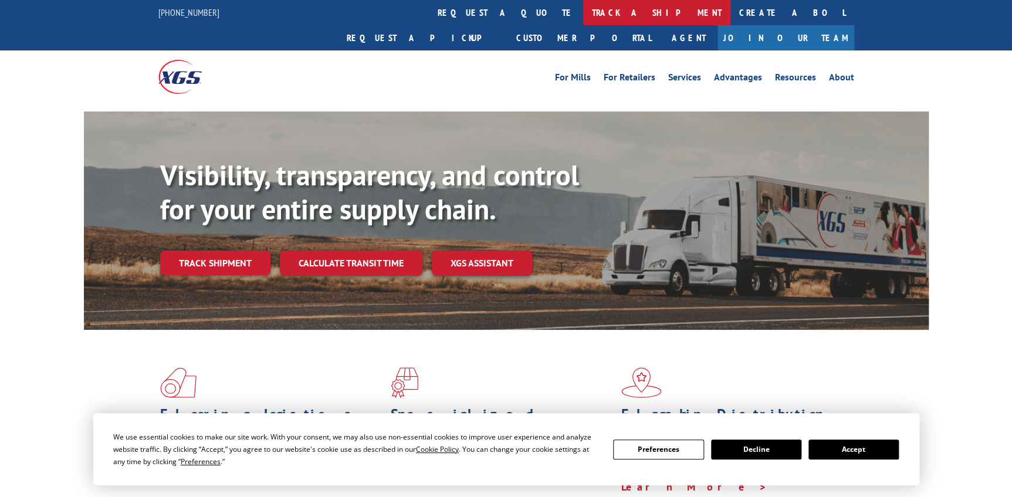 The height and width of the screenshot is (497, 1012). I want to click on a: XGS ASSISTANT, so click(482, 263).